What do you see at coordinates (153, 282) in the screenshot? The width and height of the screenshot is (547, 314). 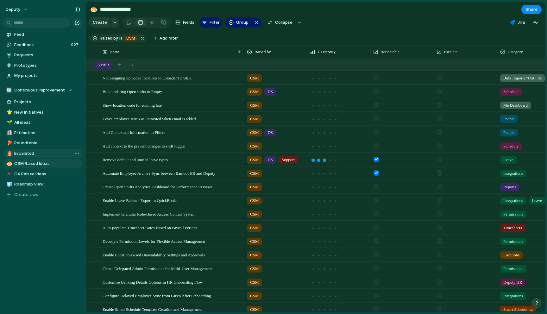 I see `span: Customise Banking Details Options in HR Onboarding Flow` at bounding box center [153, 282].